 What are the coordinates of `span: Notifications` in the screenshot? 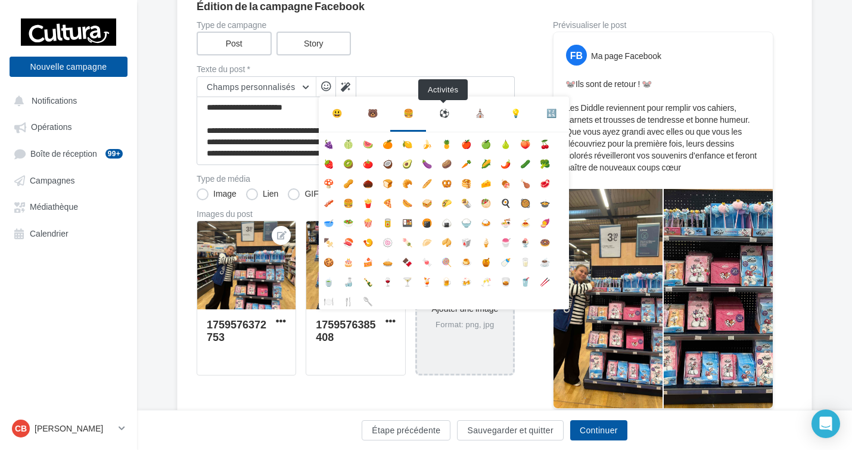 It's located at (54, 100).